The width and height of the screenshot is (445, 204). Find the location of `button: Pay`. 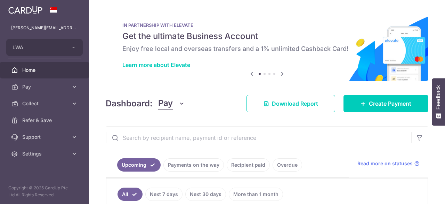

button: Pay is located at coordinates (172, 103).